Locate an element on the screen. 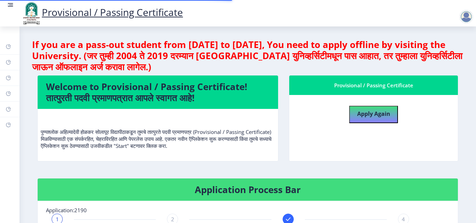 Image resolution: width=476 pixels, height=223 pixels. div: Provisional / Passing Certificate is located at coordinates (373, 85).